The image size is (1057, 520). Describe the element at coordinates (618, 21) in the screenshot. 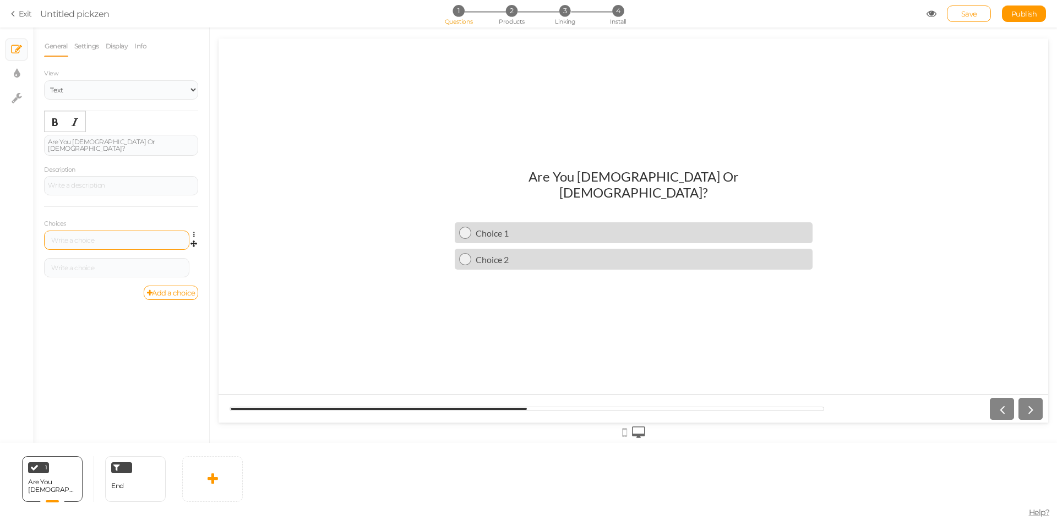

I see `span: Install` at that location.